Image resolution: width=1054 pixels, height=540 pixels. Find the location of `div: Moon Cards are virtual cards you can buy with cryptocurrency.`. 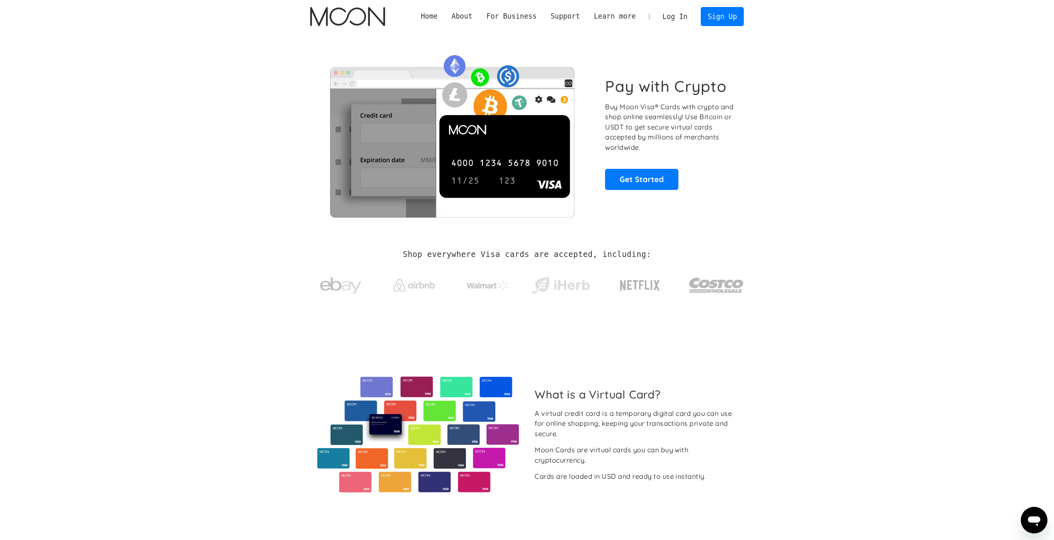

div: Moon Cards are virtual cards you can buy with cryptocurrency. is located at coordinates (636, 455).